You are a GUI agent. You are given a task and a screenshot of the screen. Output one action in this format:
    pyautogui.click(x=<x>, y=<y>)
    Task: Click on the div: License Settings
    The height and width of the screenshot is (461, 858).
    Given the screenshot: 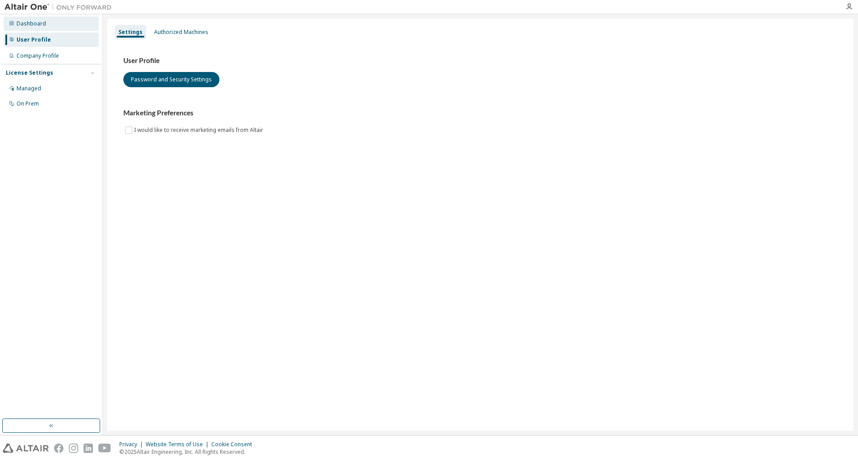 What is the action you would take?
    pyautogui.click(x=29, y=73)
    